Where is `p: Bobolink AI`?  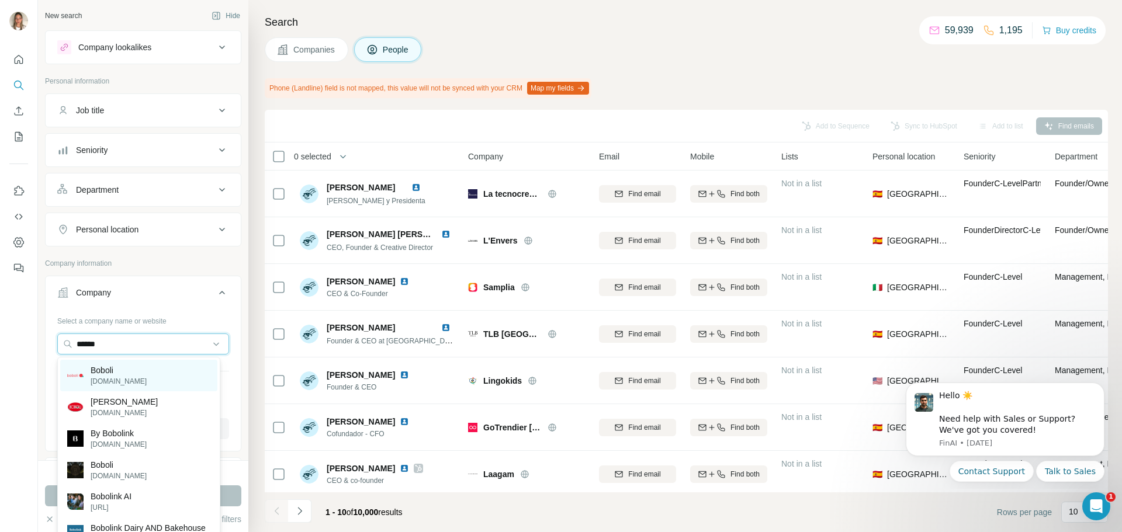 p: Bobolink AI is located at coordinates (111, 497).